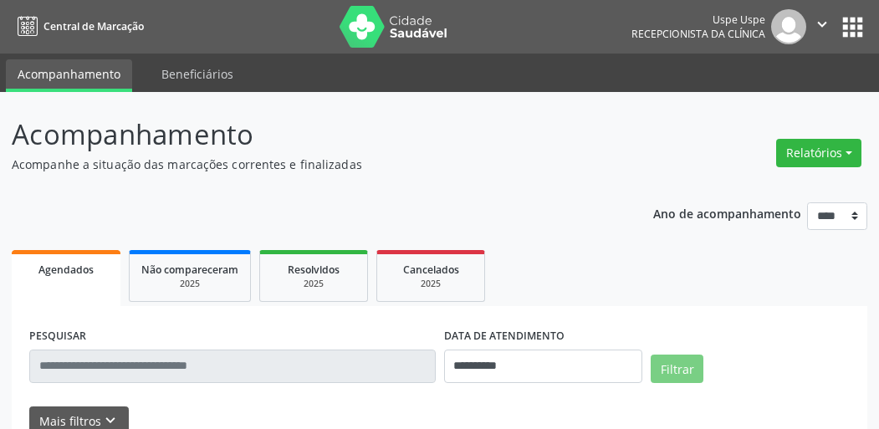 This screenshot has height=429, width=879. What do you see at coordinates (819, 153) in the screenshot?
I see `button: Relatórios` at bounding box center [819, 153].